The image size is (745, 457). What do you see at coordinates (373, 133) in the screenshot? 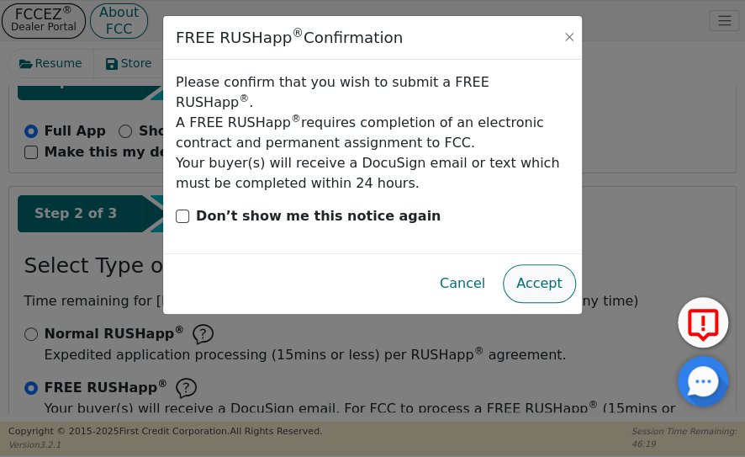
I see `div: Please confirm that you wish to submit a FREE RUSHapp . A FREE RUSHapp requires completion of an ...` at bounding box center [373, 133].